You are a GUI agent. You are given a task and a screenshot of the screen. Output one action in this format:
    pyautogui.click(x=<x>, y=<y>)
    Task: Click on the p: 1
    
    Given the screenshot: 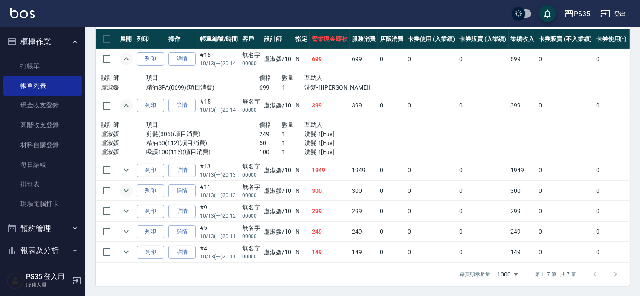 What is the action you would take?
    pyautogui.click(x=293, y=87)
    